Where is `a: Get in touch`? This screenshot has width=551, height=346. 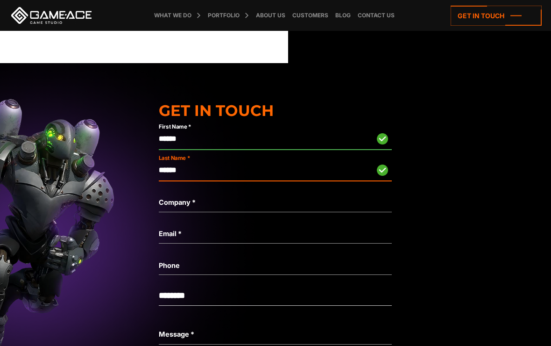 a: Get in touch is located at coordinates (496, 15).